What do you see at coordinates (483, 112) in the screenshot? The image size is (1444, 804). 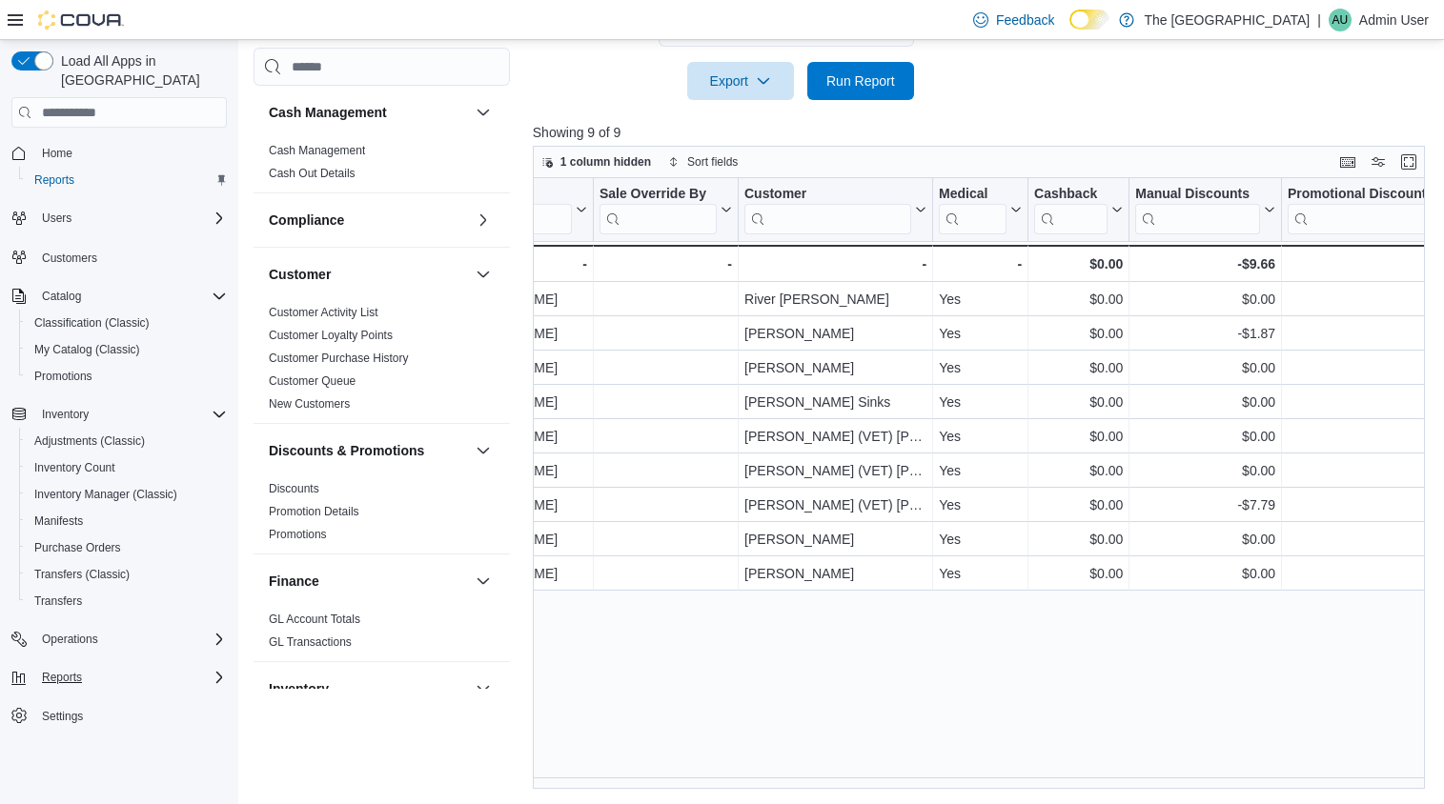 I see `button: Cash Management` at bounding box center [483, 112].